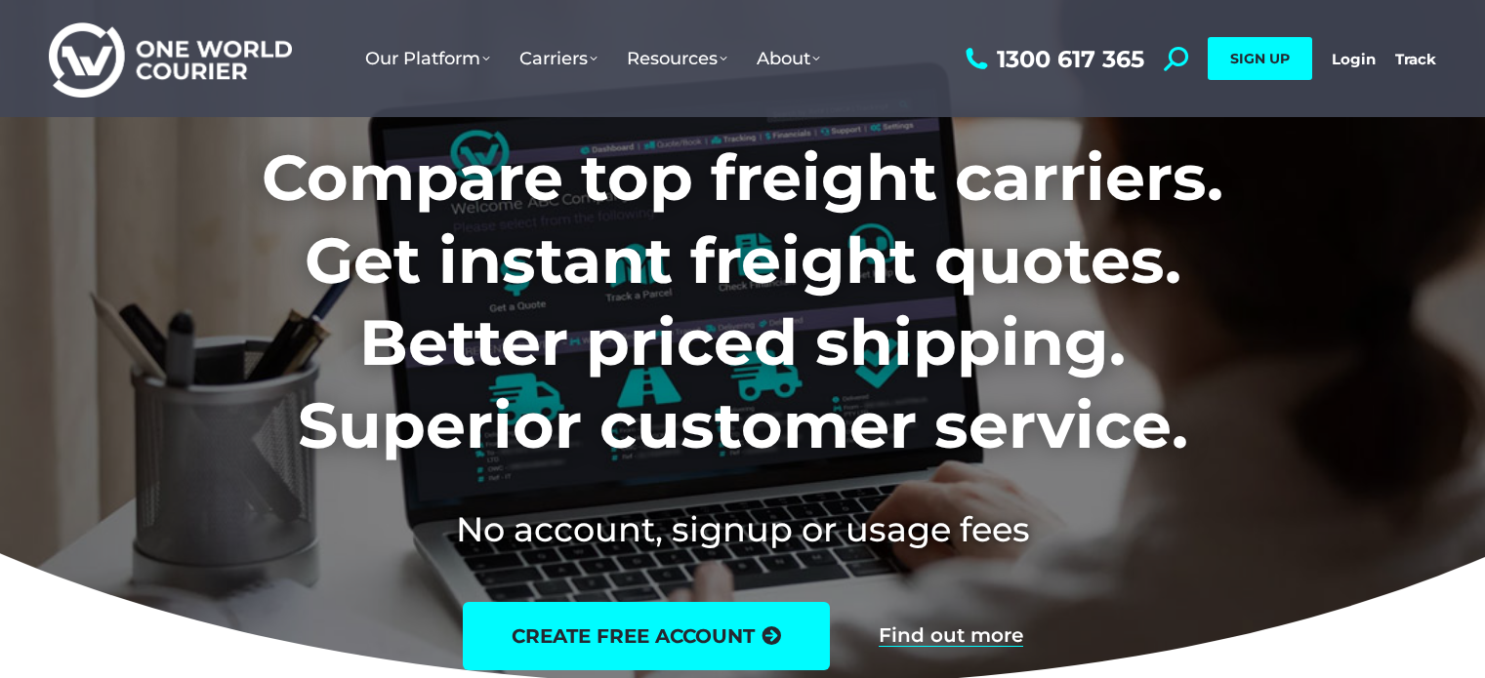 This screenshot has height=678, width=1485. Describe the element at coordinates (1415, 59) in the screenshot. I see `a: Track` at that location.